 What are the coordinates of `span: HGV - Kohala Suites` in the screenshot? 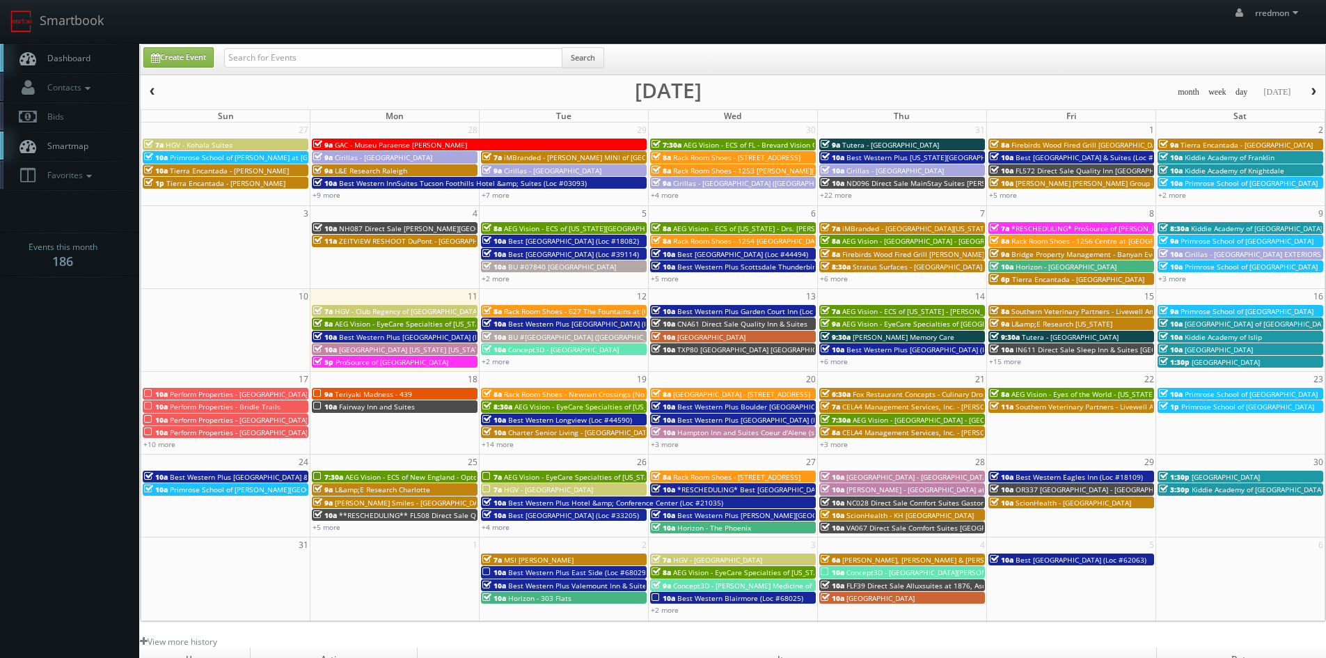 It's located at (199, 145).